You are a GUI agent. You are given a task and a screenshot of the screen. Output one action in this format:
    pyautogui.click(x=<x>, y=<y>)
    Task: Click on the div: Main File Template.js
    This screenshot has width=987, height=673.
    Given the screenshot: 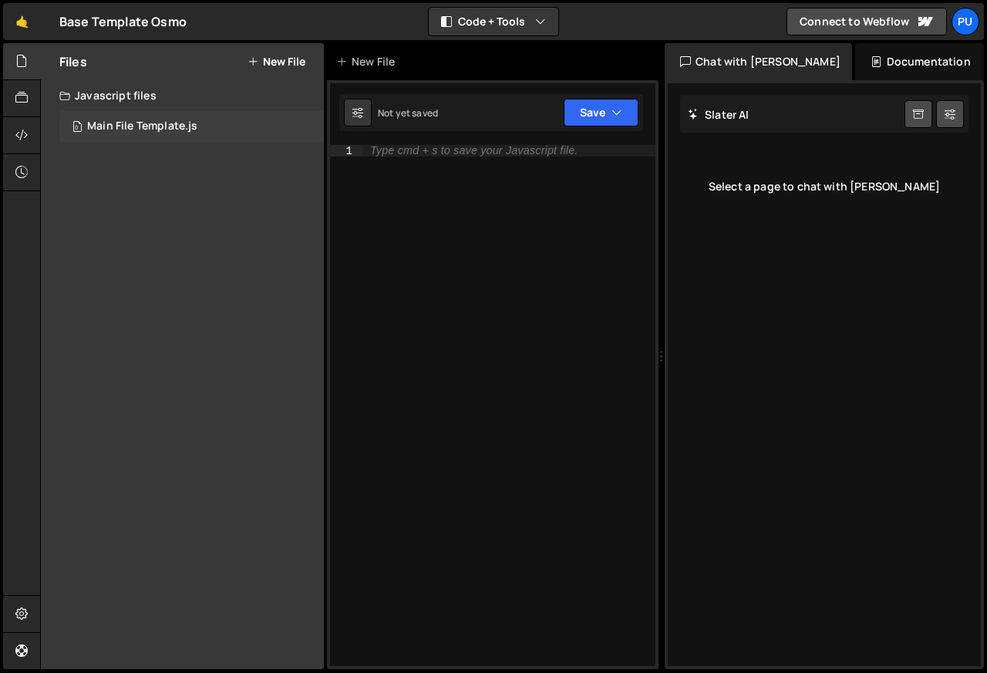 What is the action you would take?
    pyautogui.click(x=142, y=127)
    